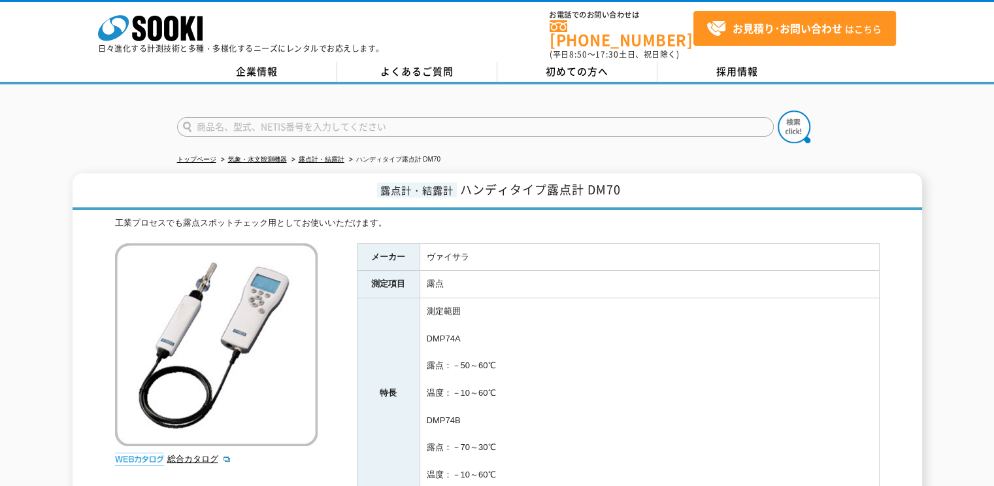 The image size is (994, 486). Describe the element at coordinates (197, 159) in the screenshot. I see `a: トップページ` at that location.